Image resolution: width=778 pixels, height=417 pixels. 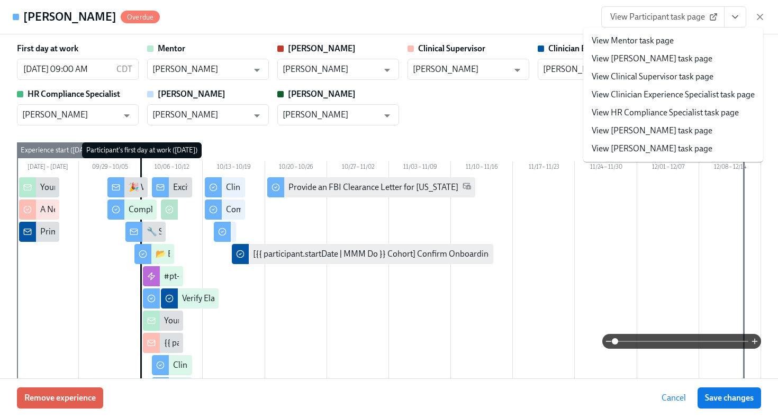 What do you see at coordinates (197, 232) in the screenshot?
I see `div: 🔧 Set Up Core Applications` at bounding box center [197, 232].